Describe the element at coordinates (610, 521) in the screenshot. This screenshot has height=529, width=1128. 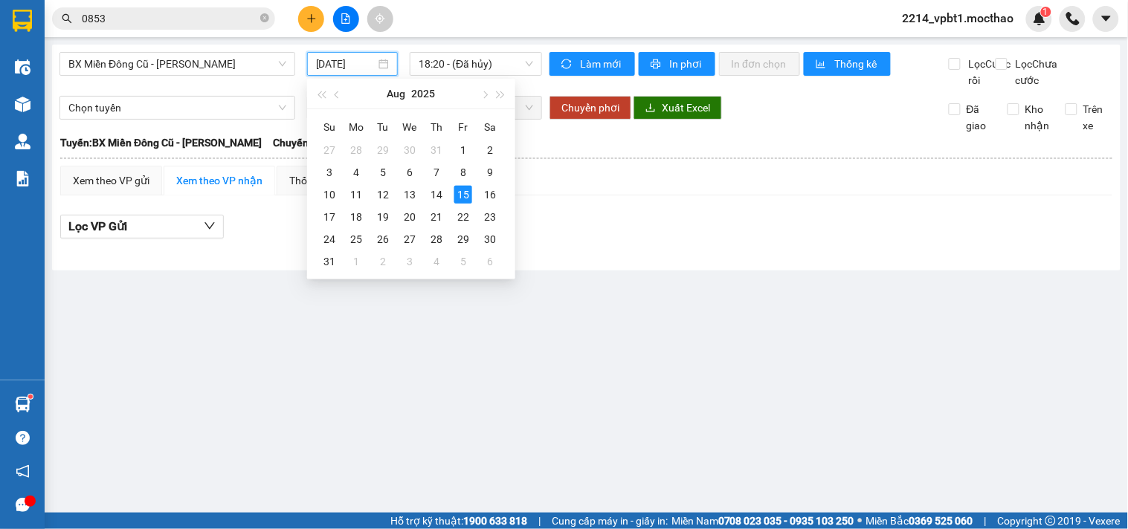
I see `span: Cung cấp máy in - giấy in:` at that location.